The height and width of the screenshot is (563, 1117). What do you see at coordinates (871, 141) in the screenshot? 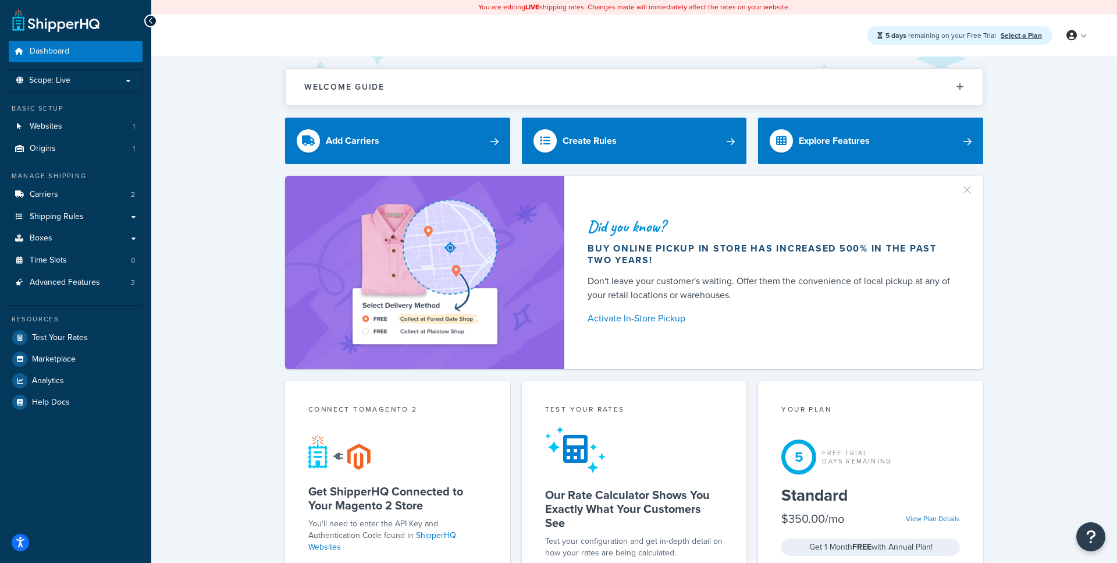
I see `a: Explore Features` at bounding box center [871, 141].